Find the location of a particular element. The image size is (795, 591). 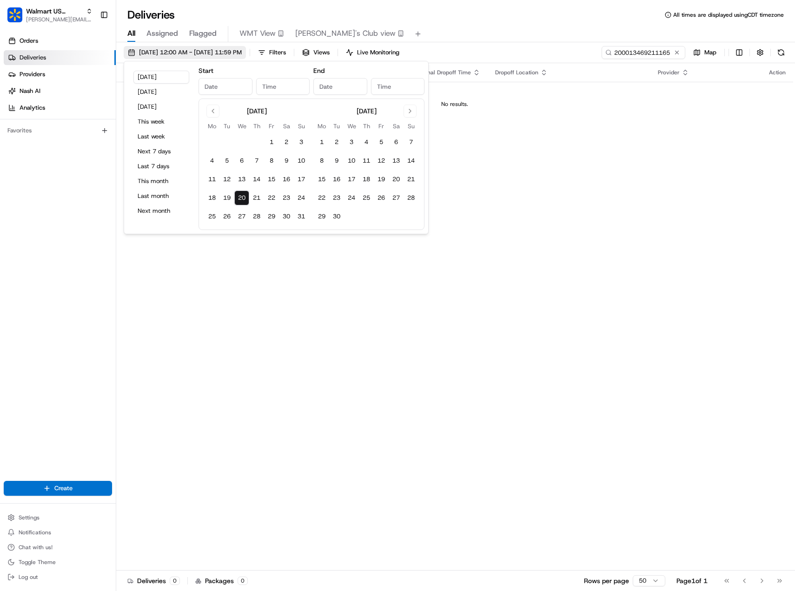

button: Log out is located at coordinates (58, 577).